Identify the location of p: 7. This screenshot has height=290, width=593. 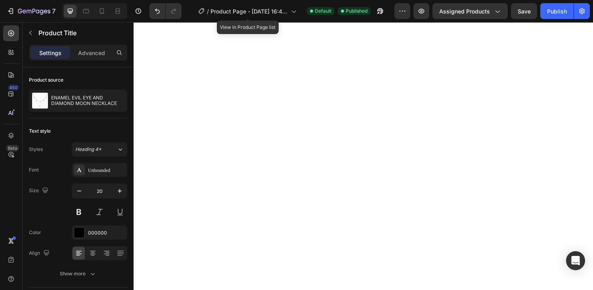
(54, 11).